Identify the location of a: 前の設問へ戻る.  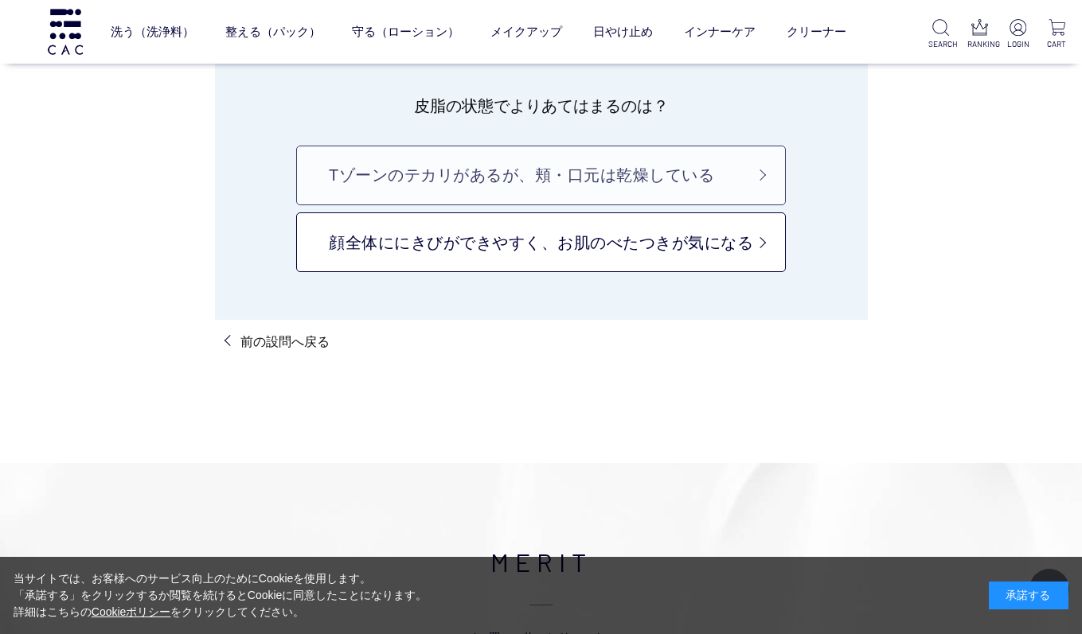
(279, 342).